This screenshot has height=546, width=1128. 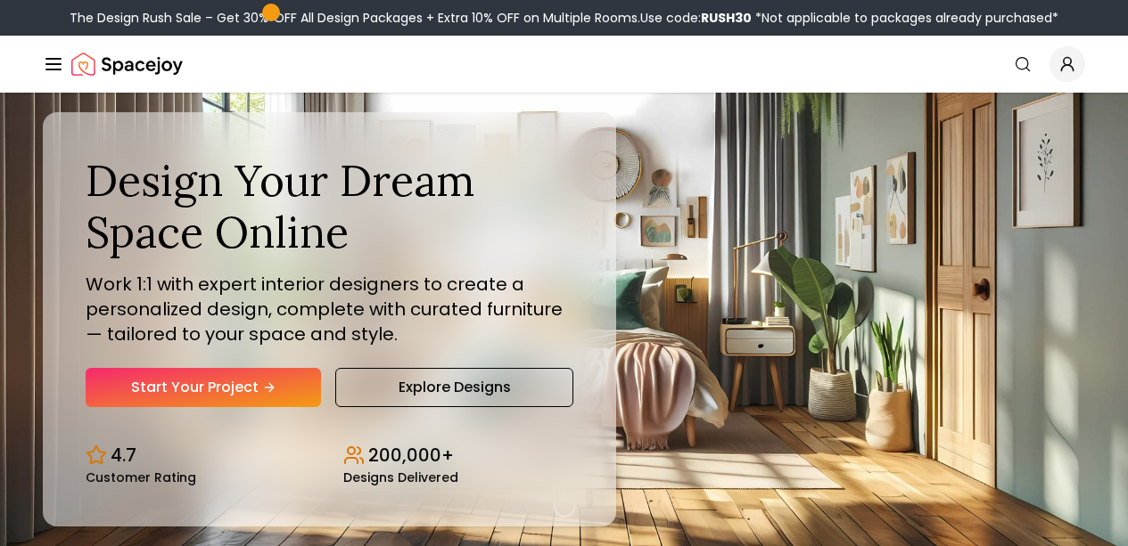 I want to click on h1: Design Your Dream Space Online, so click(x=329, y=206).